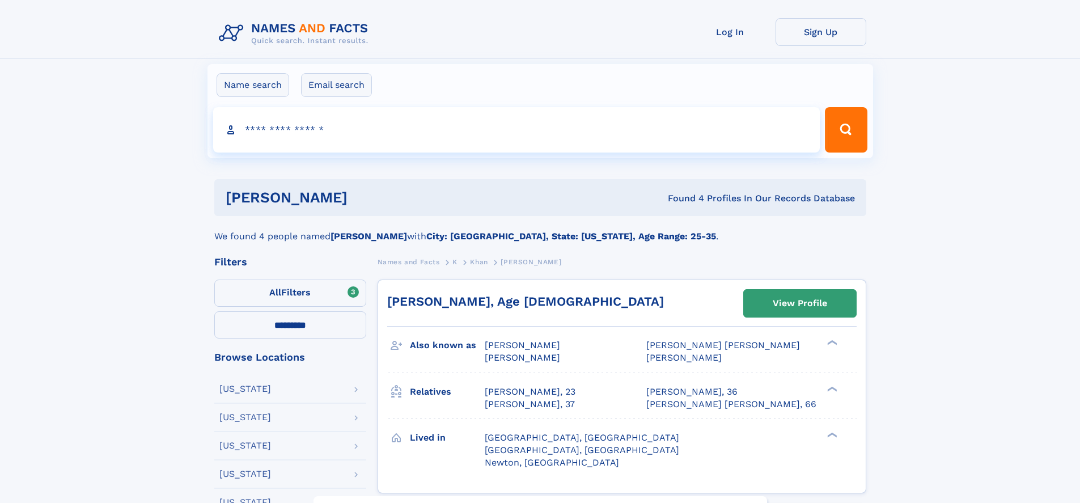 The height and width of the screenshot is (503, 1080). Describe the element at coordinates (447, 438) in the screenshot. I see `h3: Lived in` at that location.